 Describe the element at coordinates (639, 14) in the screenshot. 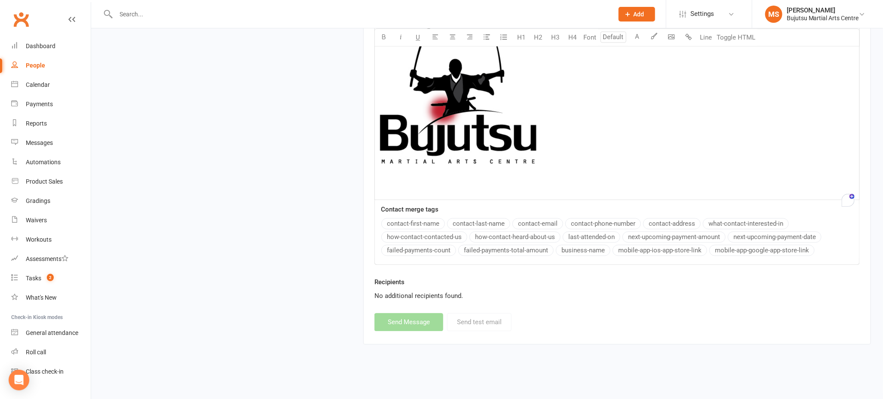

I see `span: Add` at that location.